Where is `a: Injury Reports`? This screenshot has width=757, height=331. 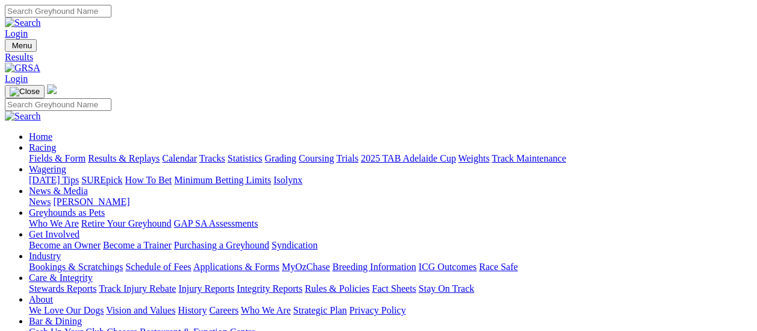
a: Injury Reports is located at coordinates (206, 288).